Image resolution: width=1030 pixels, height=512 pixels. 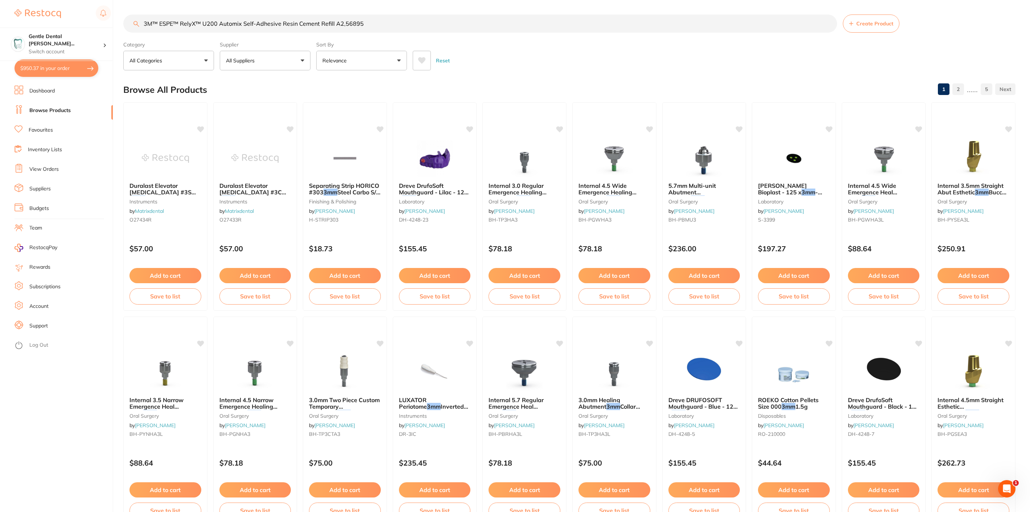 I want to click on span: Internal 4.5 Wide Emergence Heal Abut, so click(x=872, y=192).